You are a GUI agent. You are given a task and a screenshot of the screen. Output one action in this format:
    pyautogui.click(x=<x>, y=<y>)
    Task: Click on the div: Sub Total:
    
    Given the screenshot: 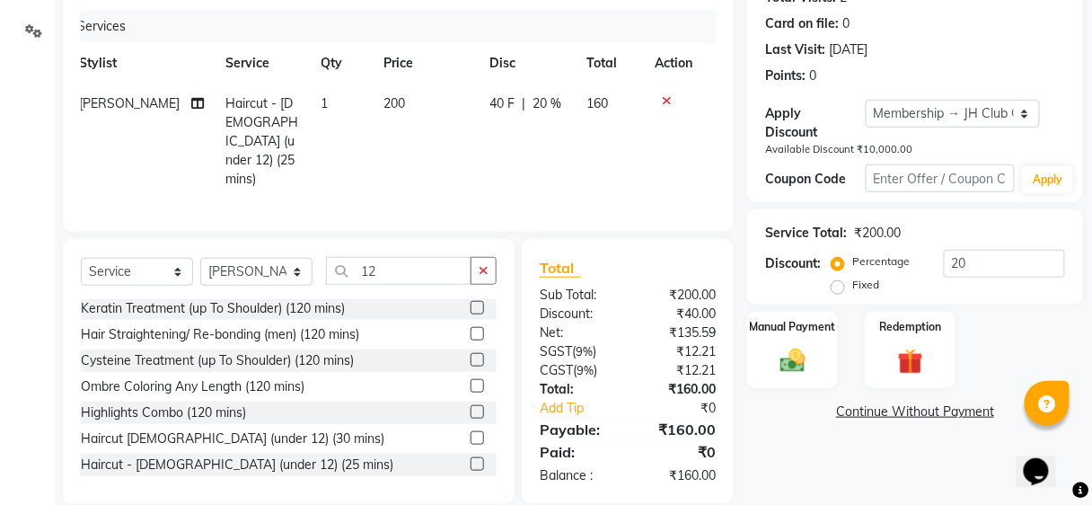 What is the action you would take?
    pyautogui.click(x=576, y=294)
    